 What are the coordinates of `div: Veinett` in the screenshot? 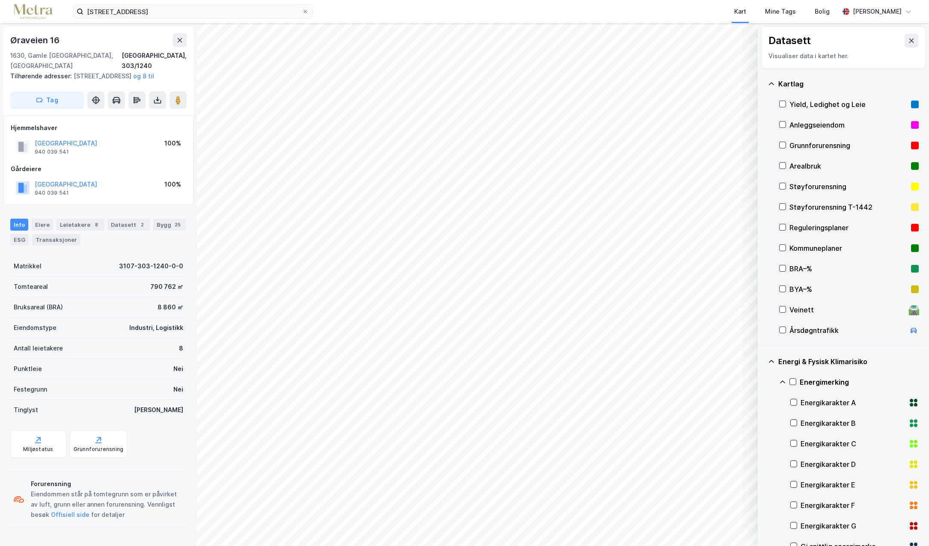 It's located at (847, 310).